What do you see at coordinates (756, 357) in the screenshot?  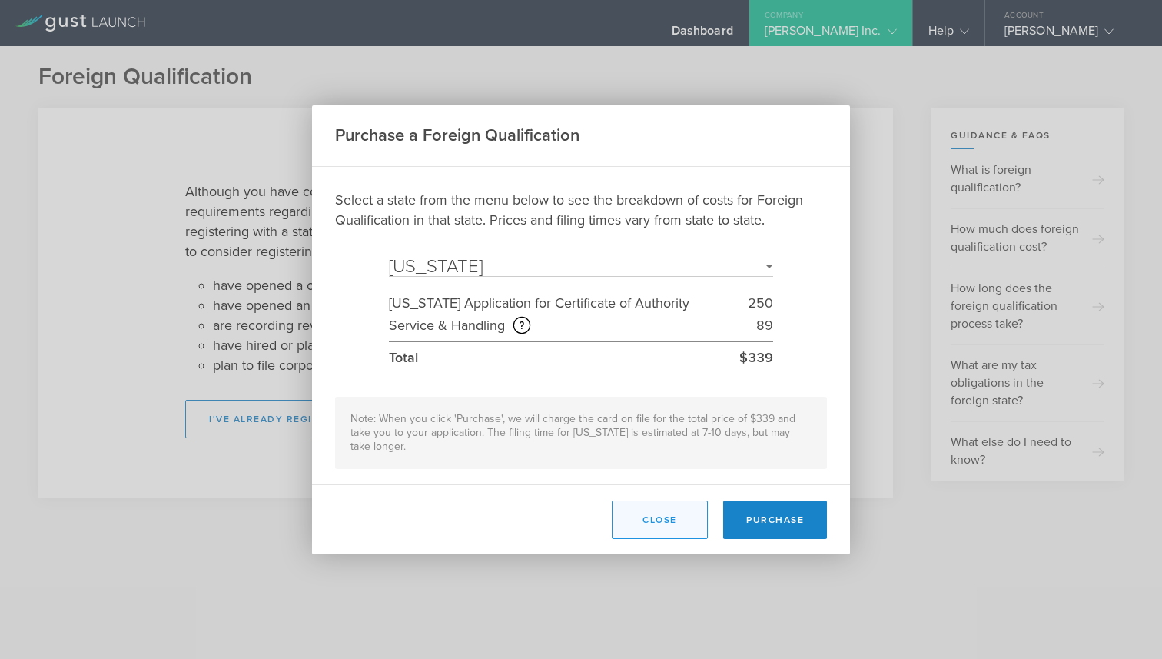 I see `div: $339` at bounding box center [756, 357].